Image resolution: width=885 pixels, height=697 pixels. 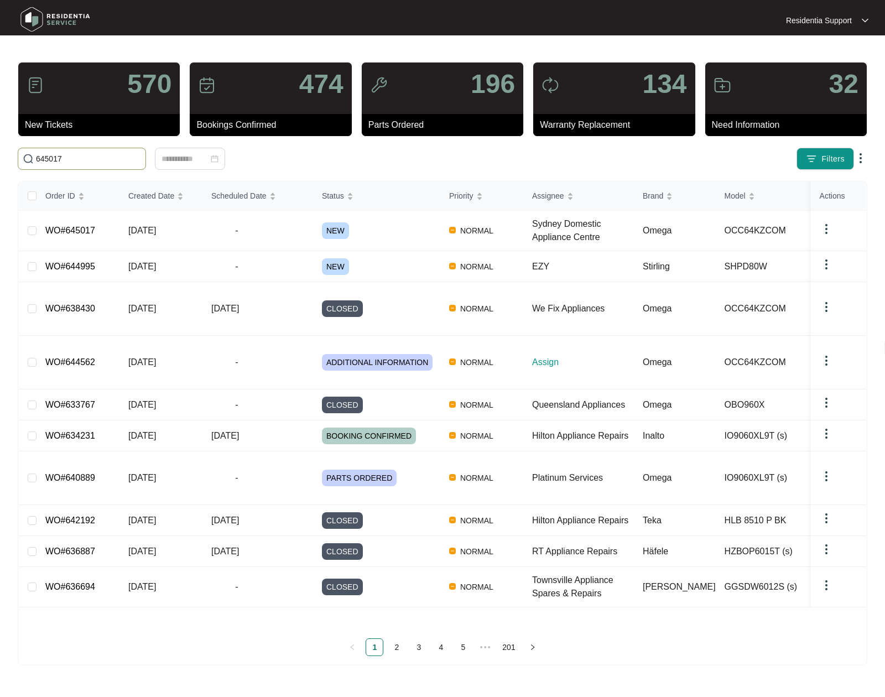 What do you see at coordinates (446, 125) in the screenshot?
I see `p: Parts Ordered` at bounding box center [446, 125].